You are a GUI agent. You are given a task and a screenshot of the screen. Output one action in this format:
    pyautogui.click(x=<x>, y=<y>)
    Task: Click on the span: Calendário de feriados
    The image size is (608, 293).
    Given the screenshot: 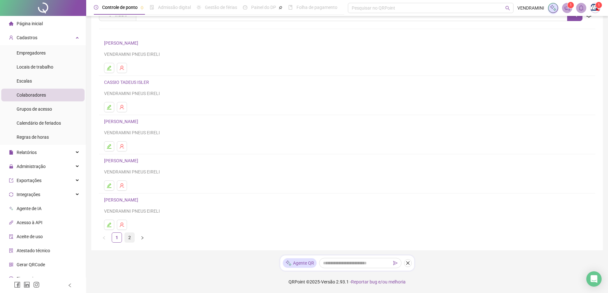 What is the action you would take?
    pyautogui.click(x=39, y=123)
    